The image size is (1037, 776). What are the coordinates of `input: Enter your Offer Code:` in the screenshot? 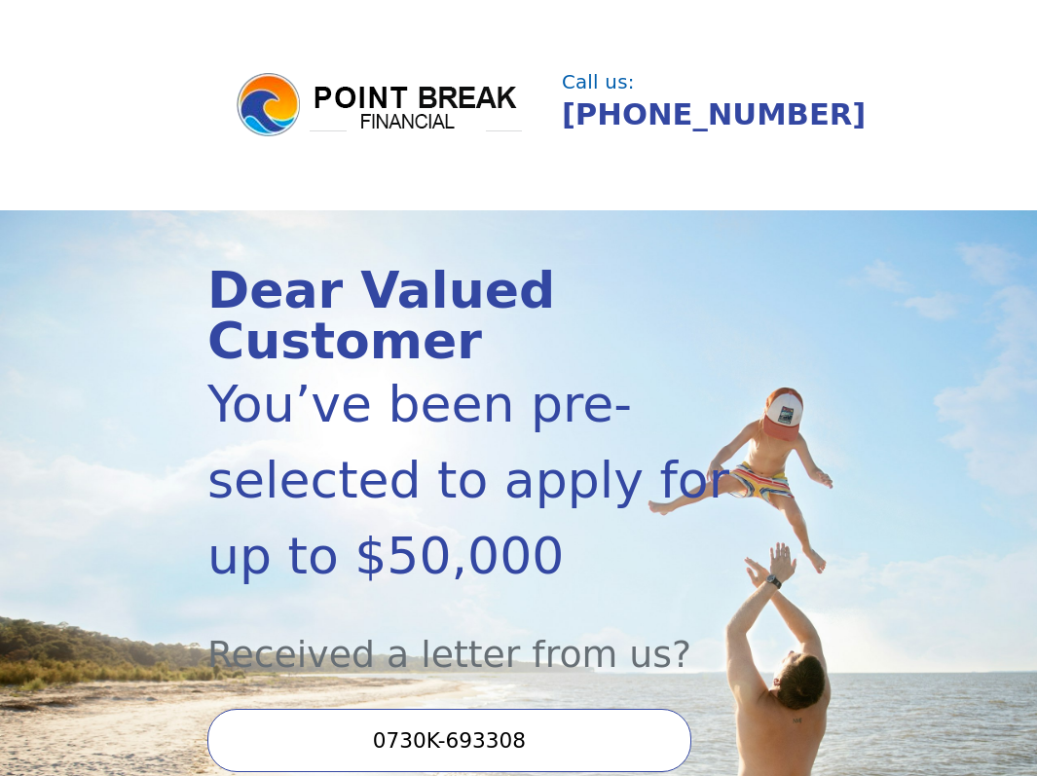 It's located at (449, 740).